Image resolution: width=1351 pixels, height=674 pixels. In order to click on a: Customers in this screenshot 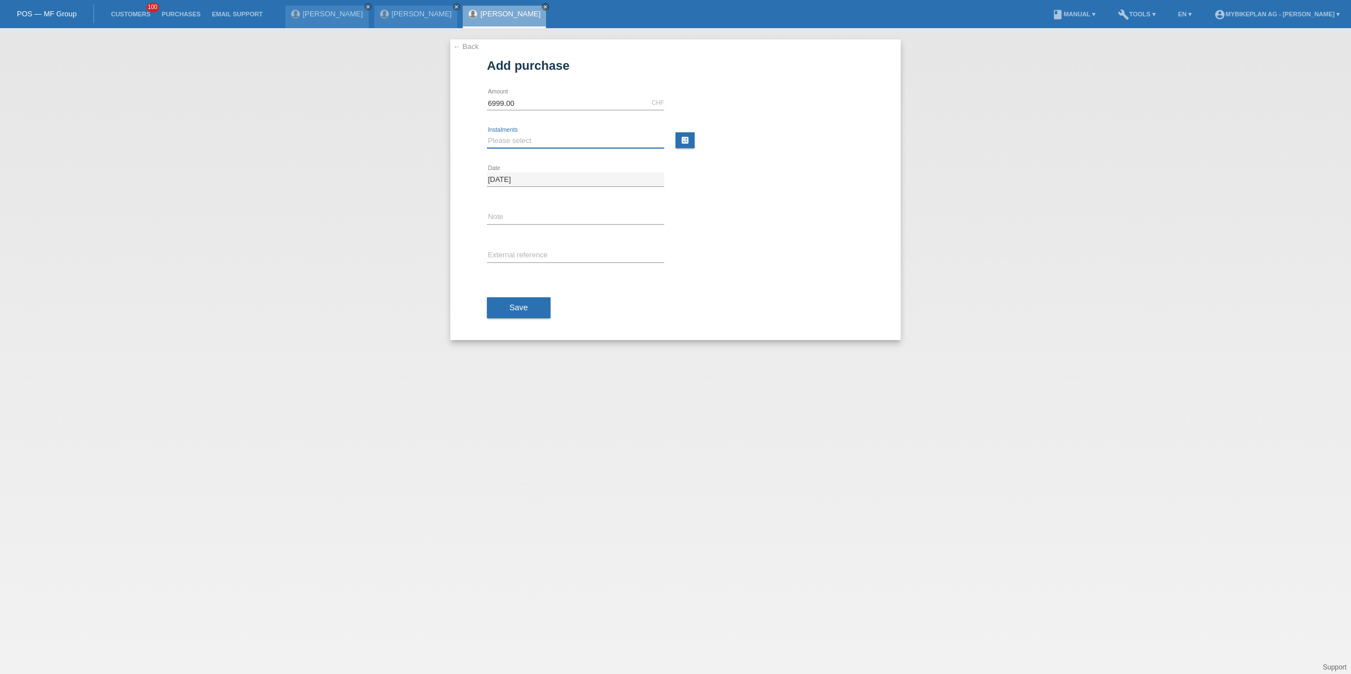, I will do `click(131, 14)`.